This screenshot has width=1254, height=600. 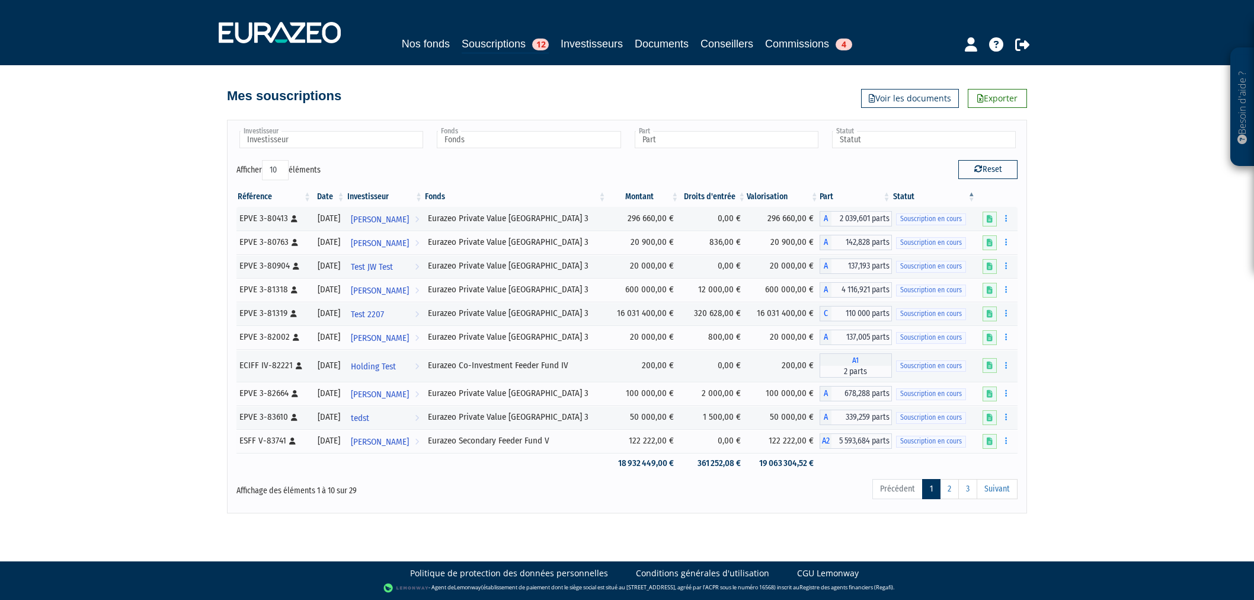 What do you see at coordinates (713, 417) in the screenshot?
I see `td: 1 500,00 €` at bounding box center [713, 417].